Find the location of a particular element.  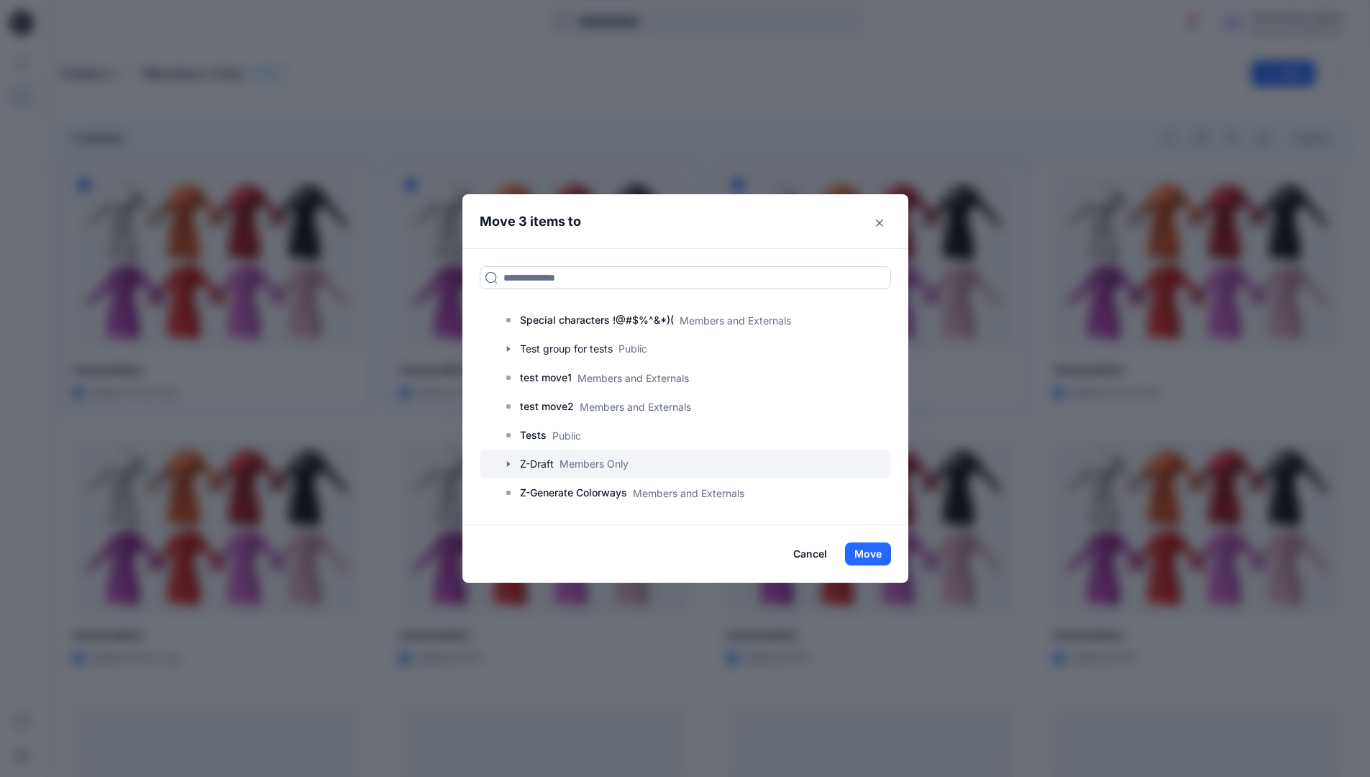

button: Cancel is located at coordinates (810, 554).